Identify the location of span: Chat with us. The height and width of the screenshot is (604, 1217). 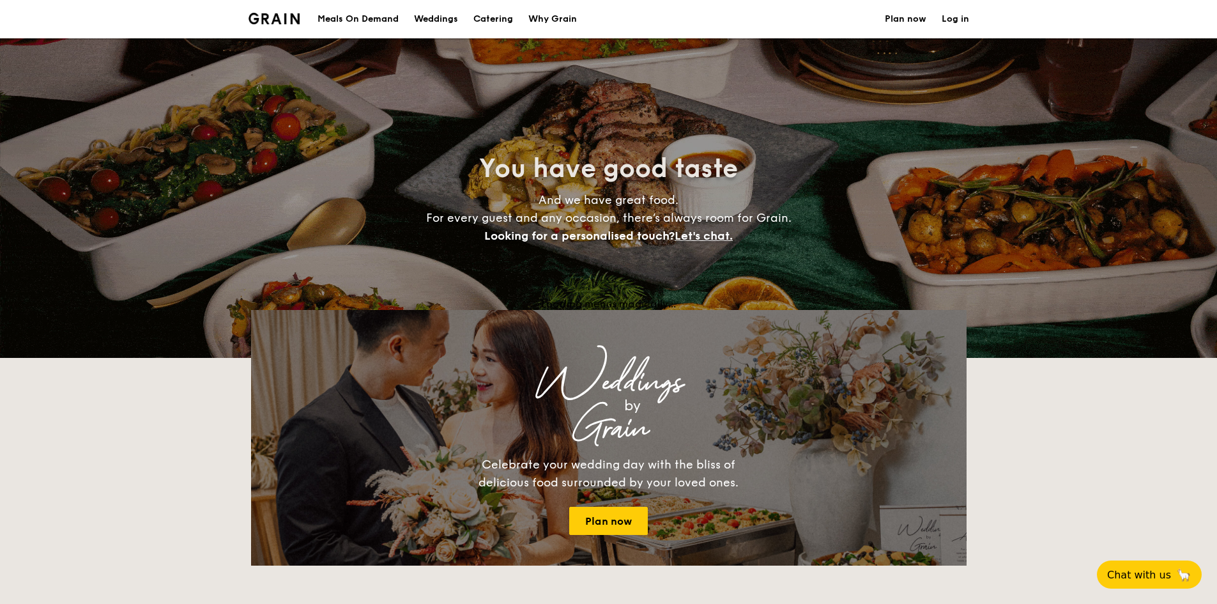
(1139, 574).